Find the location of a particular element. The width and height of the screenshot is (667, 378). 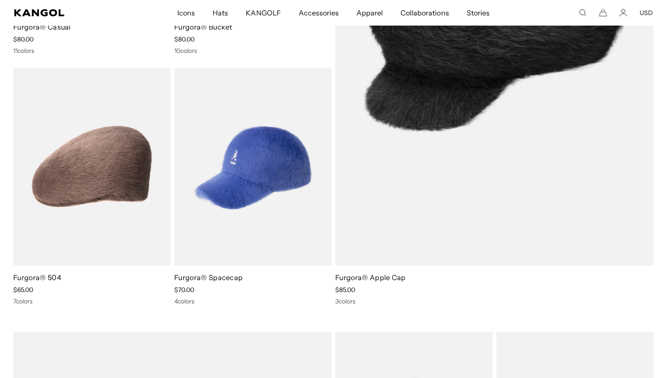

a: Furgora® Spacecap is located at coordinates (208, 277).